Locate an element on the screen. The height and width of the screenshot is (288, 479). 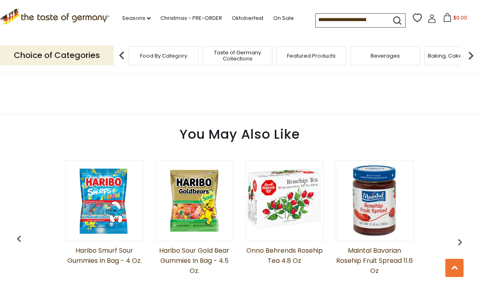
img: next arrow is located at coordinates (471, 56).